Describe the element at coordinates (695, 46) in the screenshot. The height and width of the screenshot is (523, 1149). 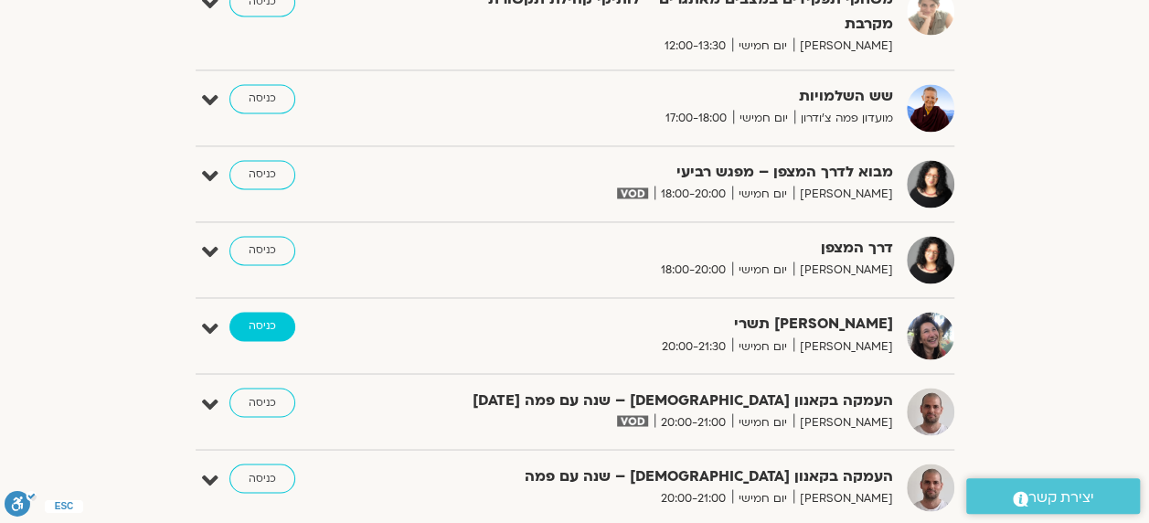
I see `span: 12:00-13:30` at that location.